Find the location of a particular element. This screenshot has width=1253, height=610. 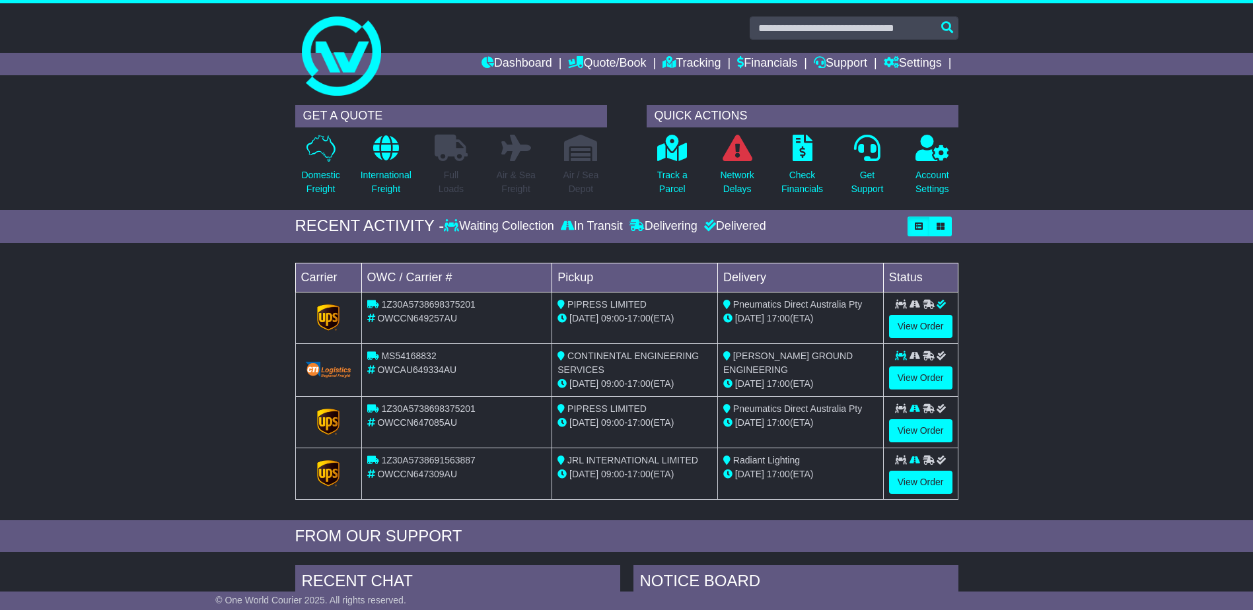

p: Check Financials is located at coordinates (802, 182).